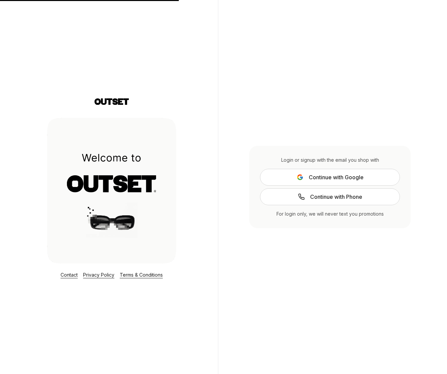 Image resolution: width=447 pixels, height=374 pixels. What do you see at coordinates (330, 197) in the screenshot?
I see `a: Continue with Phone` at bounding box center [330, 197].